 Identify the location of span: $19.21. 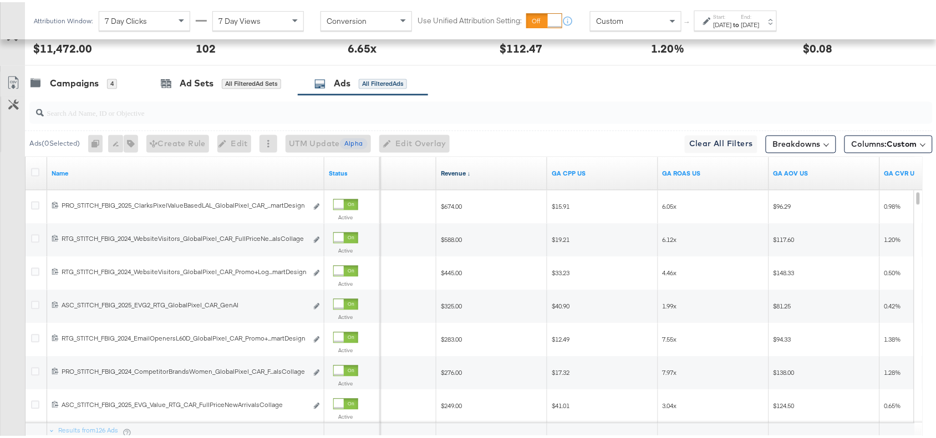
(560, 238).